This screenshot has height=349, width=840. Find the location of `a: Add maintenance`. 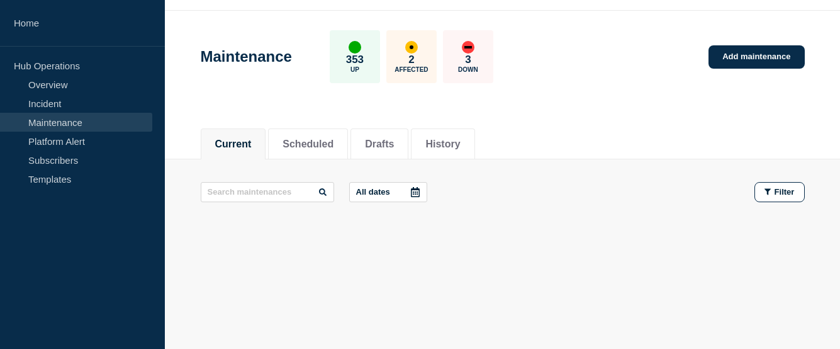

a: Add maintenance is located at coordinates (757, 57).